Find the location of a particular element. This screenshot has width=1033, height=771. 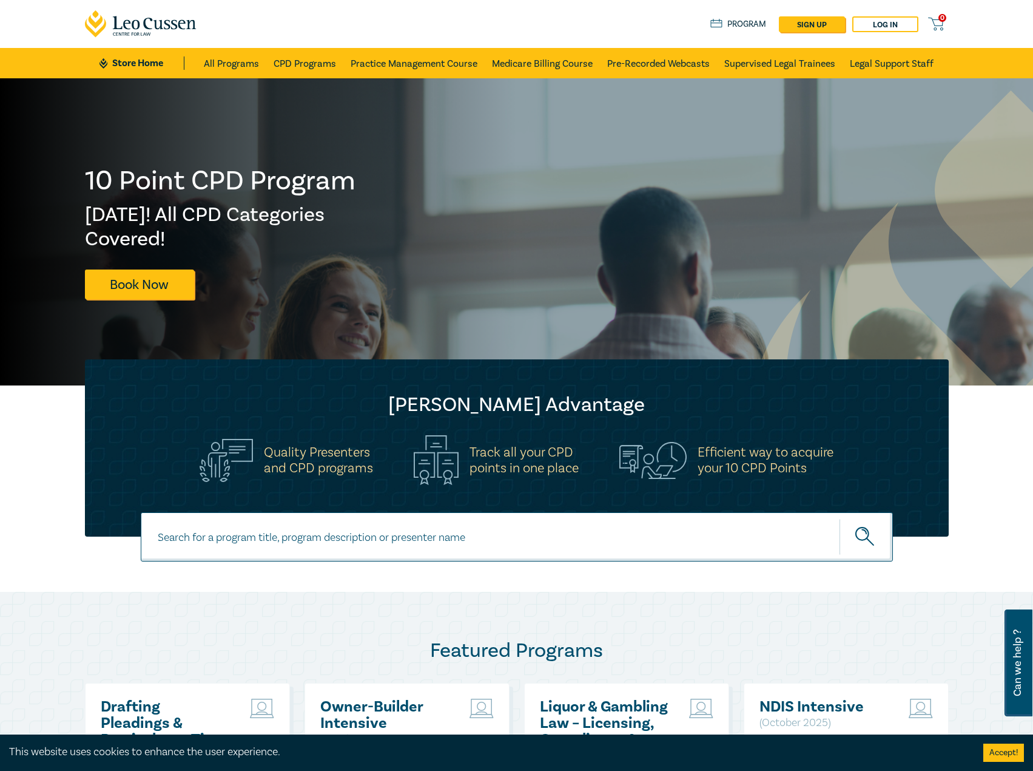

a: Liquor & Gambling Law – Licensing, Compliance & Regulations is located at coordinates (605, 723).